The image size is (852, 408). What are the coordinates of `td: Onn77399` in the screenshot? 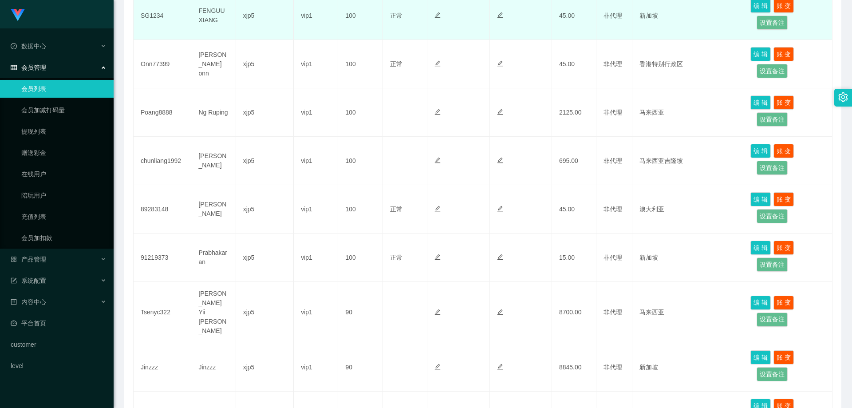 It's located at (162, 64).